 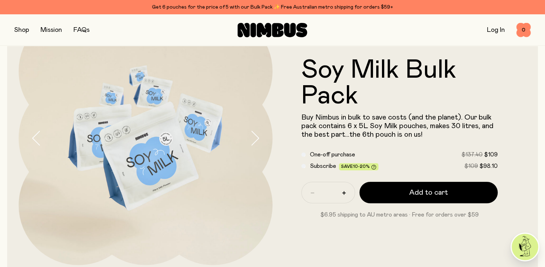 What do you see at coordinates (397, 126) in the screenshot?
I see `span: Buy Nimbus in bulk to save costs (and the planet). Our bulk pack contains 6 x 5L Soy Milk pouches...` at bounding box center [397, 126].